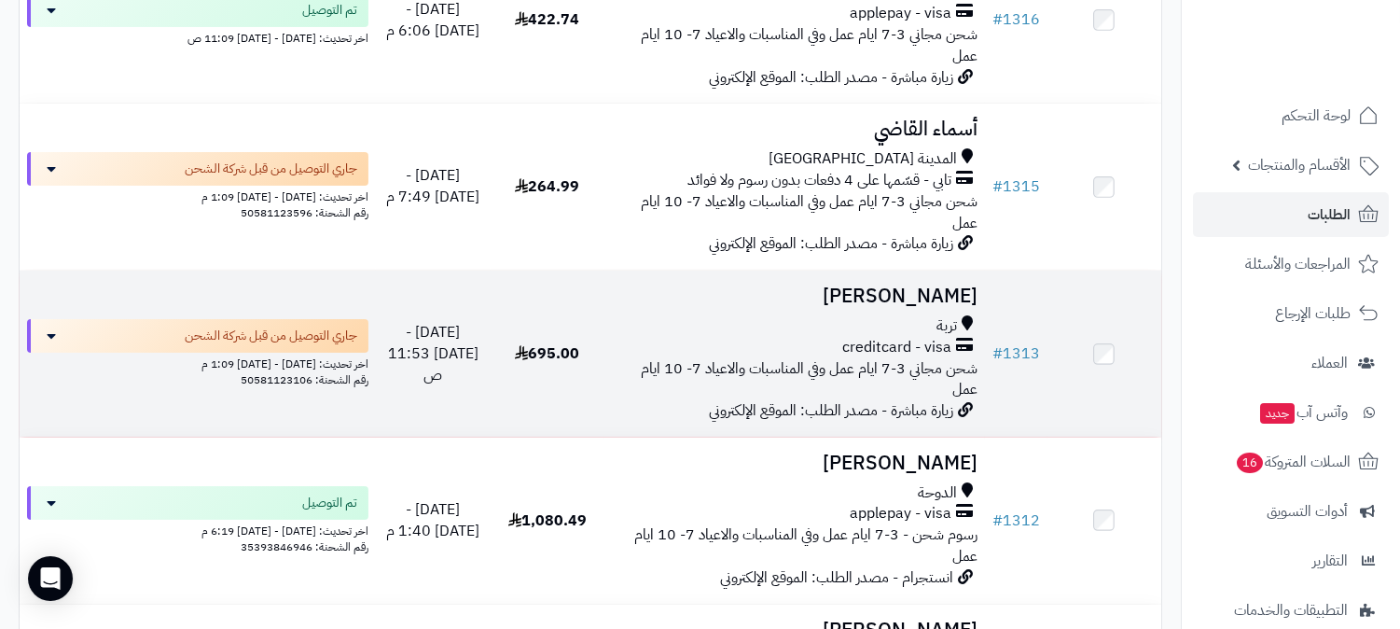  What do you see at coordinates (304, 380) in the screenshot?
I see `span: رقم الشحنة: 50581123106` at bounding box center [304, 380].